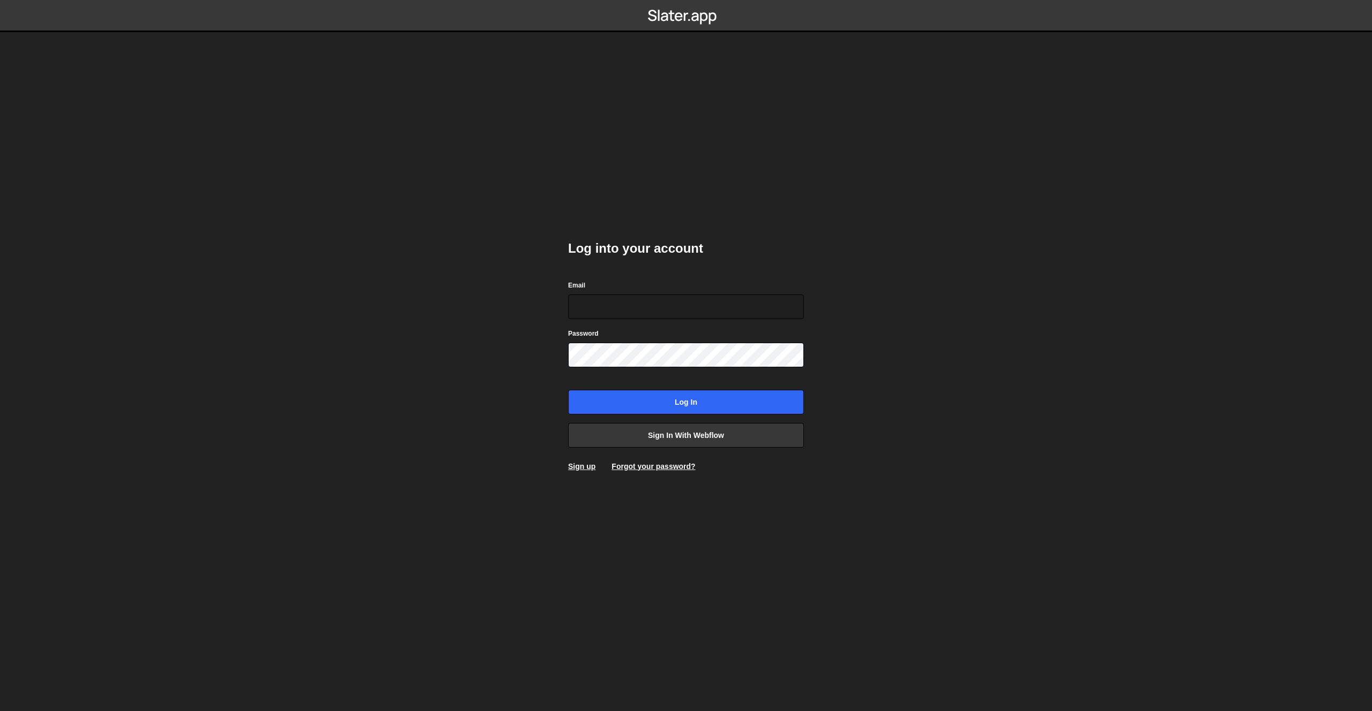 The width and height of the screenshot is (1372, 711). What do you see at coordinates (581, 467) in the screenshot?
I see `a: Sign up` at bounding box center [581, 467].